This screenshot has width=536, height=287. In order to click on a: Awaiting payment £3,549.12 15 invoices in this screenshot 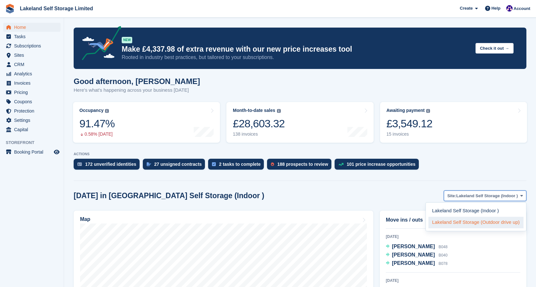, I will do `click(454, 122)`.